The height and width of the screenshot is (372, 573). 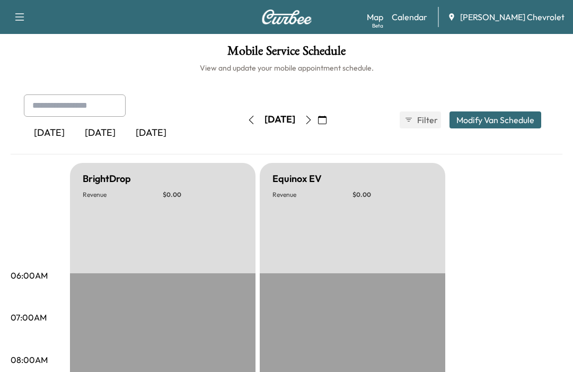 What do you see at coordinates (427, 120) in the screenshot?
I see `span: Filter` at bounding box center [427, 120].